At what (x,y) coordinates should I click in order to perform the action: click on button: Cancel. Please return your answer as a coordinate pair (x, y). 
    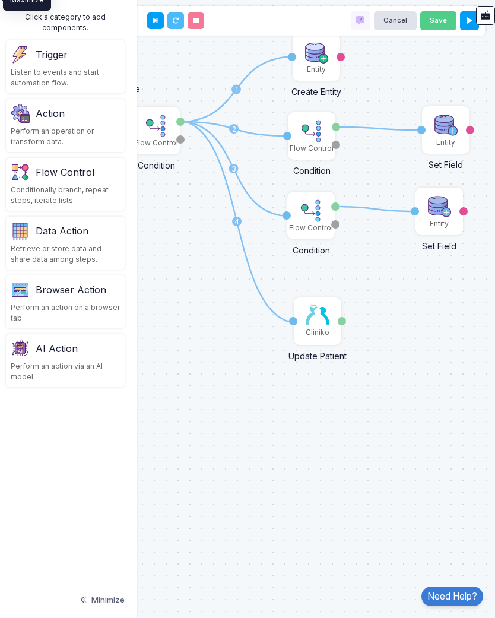
    Looking at the image, I should click on (395, 21).